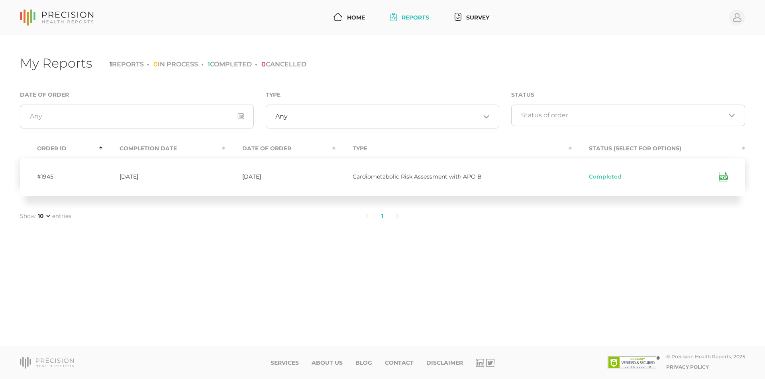  What do you see at coordinates (61, 149) in the screenshot?
I see `th: Order ID : activate to sort column descending` at bounding box center [61, 149].